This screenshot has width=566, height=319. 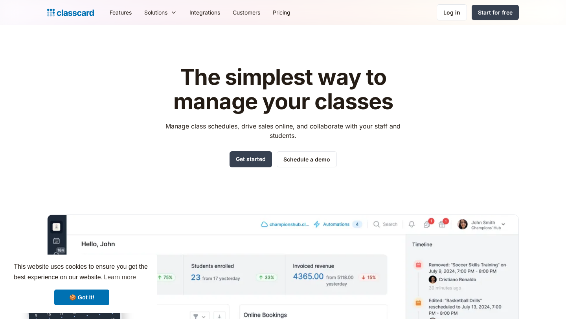 What do you see at coordinates (452, 12) in the screenshot?
I see `div: Log in` at bounding box center [452, 12].